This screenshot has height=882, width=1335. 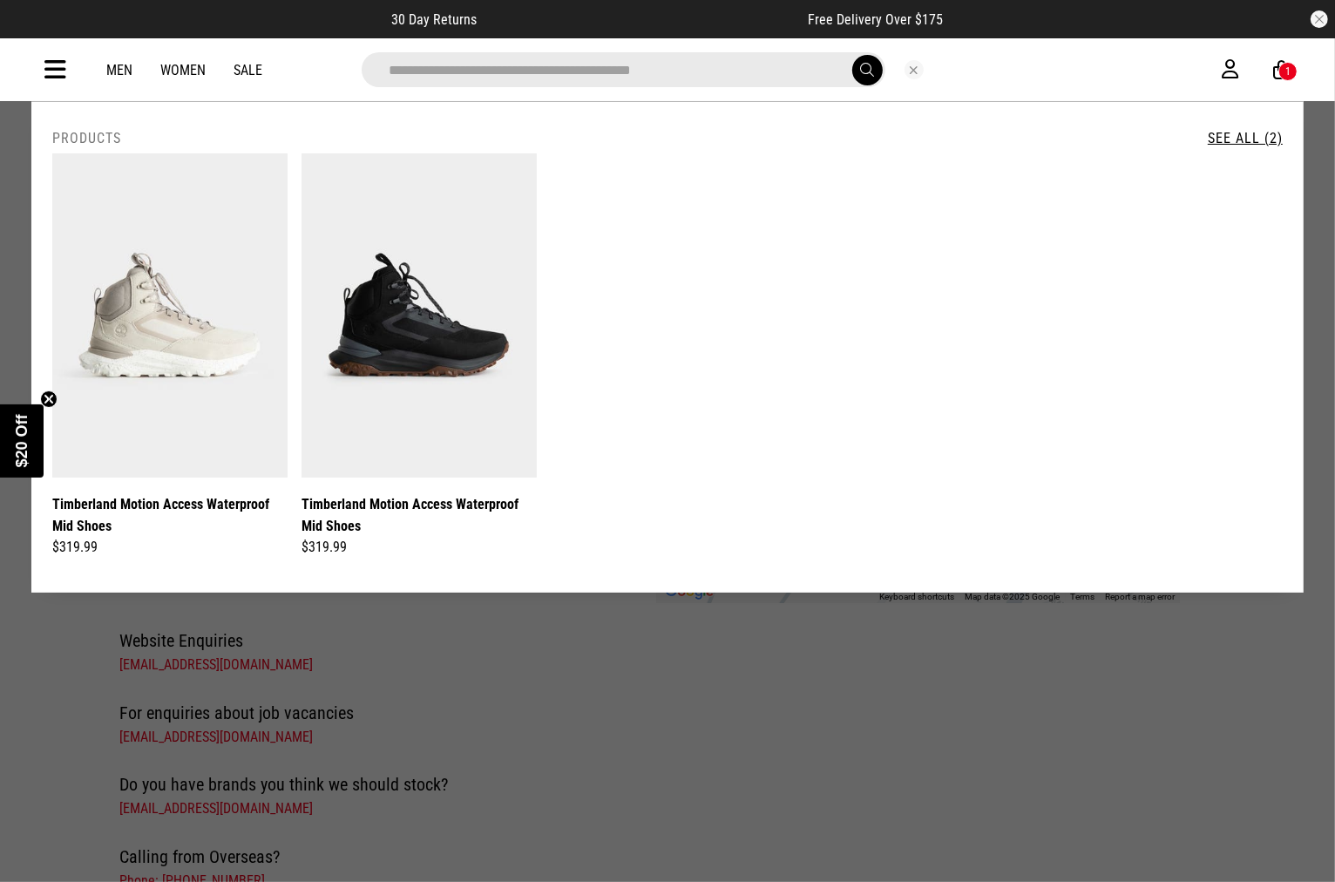 I want to click on img: Timberland Motion Access Waterproof Mid Shoes in Black, so click(x=419, y=315).